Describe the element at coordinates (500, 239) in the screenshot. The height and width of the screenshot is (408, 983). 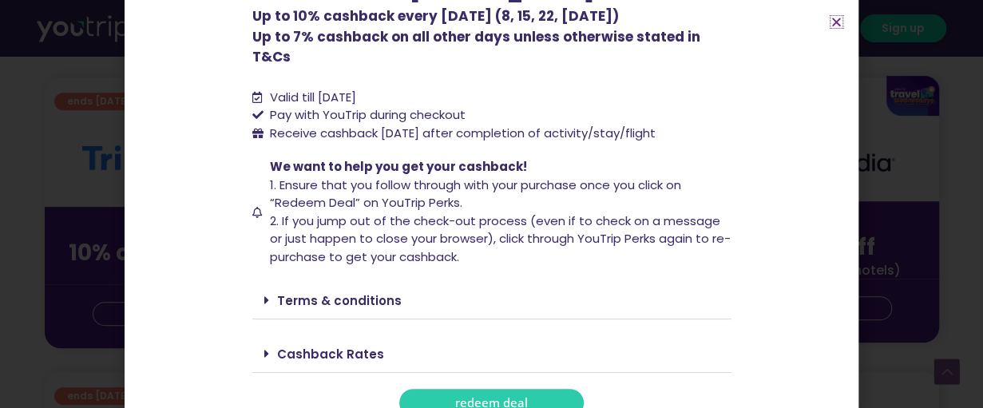
I see `span: 2. If you jump out of the check-out process (even if to check on a message or just happen to clos...` at that location.